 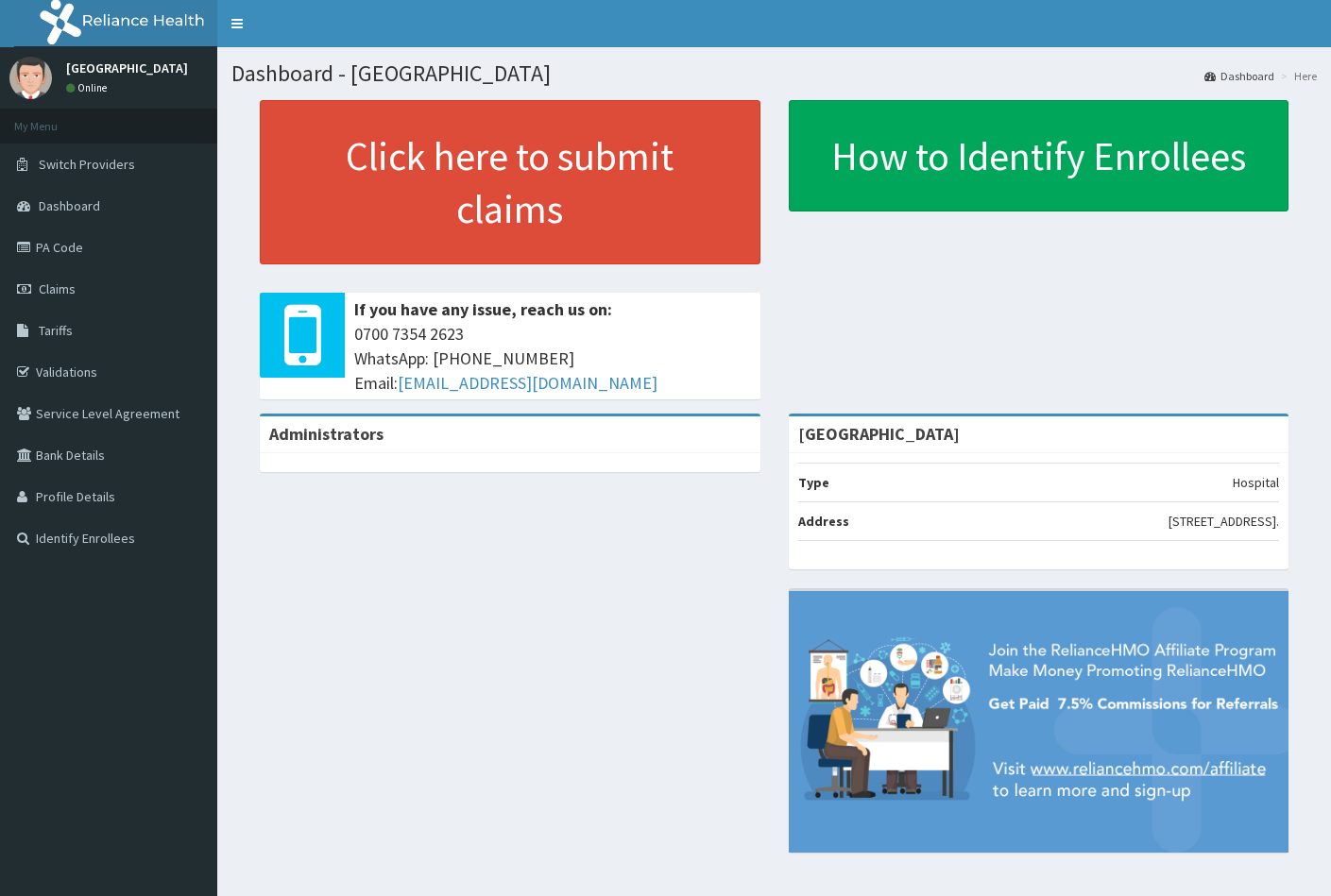 I want to click on p: Hospital, so click(x=1255, y=482).